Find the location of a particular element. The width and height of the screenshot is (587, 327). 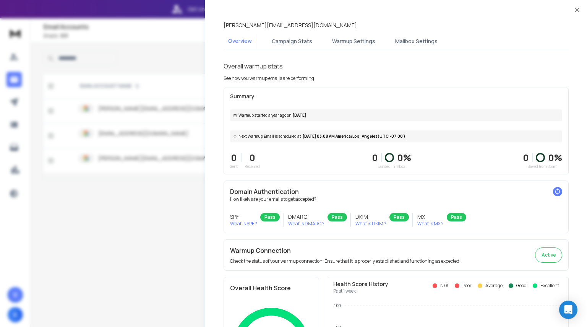

p: What is MX ? is located at coordinates (430, 224).